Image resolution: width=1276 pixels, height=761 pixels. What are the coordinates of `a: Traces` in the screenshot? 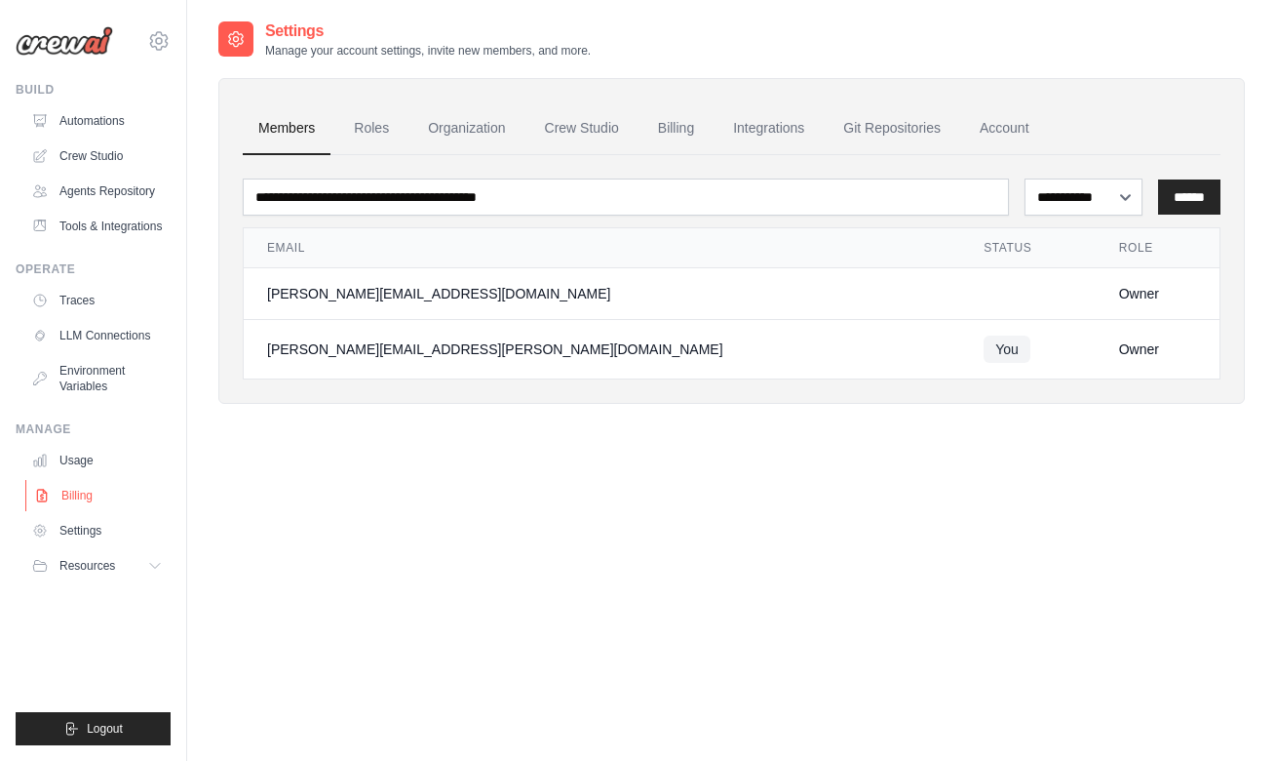 It's located at (97, 300).